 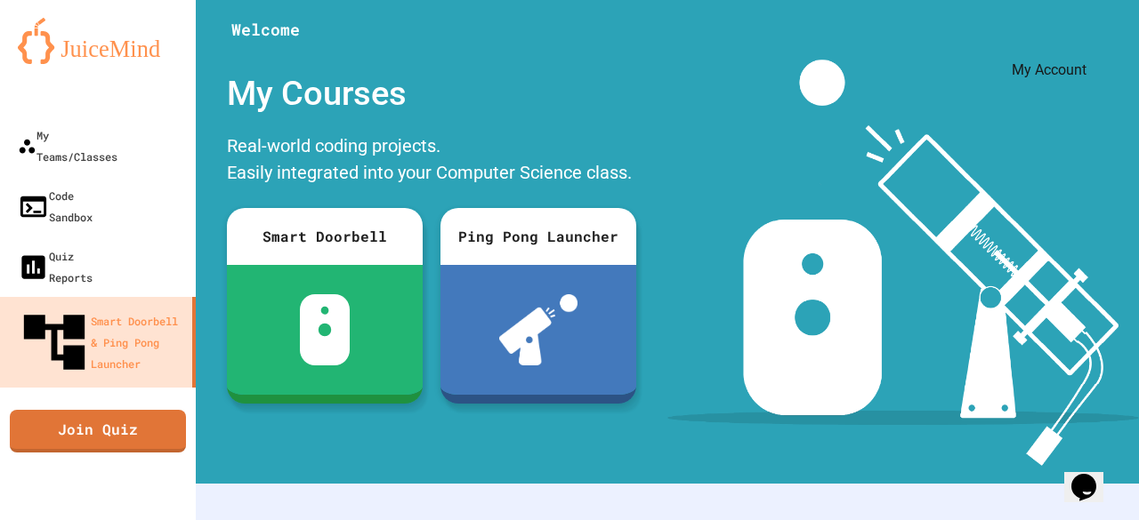 What do you see at coordinates (538, 330) in the screenshot?
I see `img: ppl-with-ball.png` at bounding box center [538, 330].